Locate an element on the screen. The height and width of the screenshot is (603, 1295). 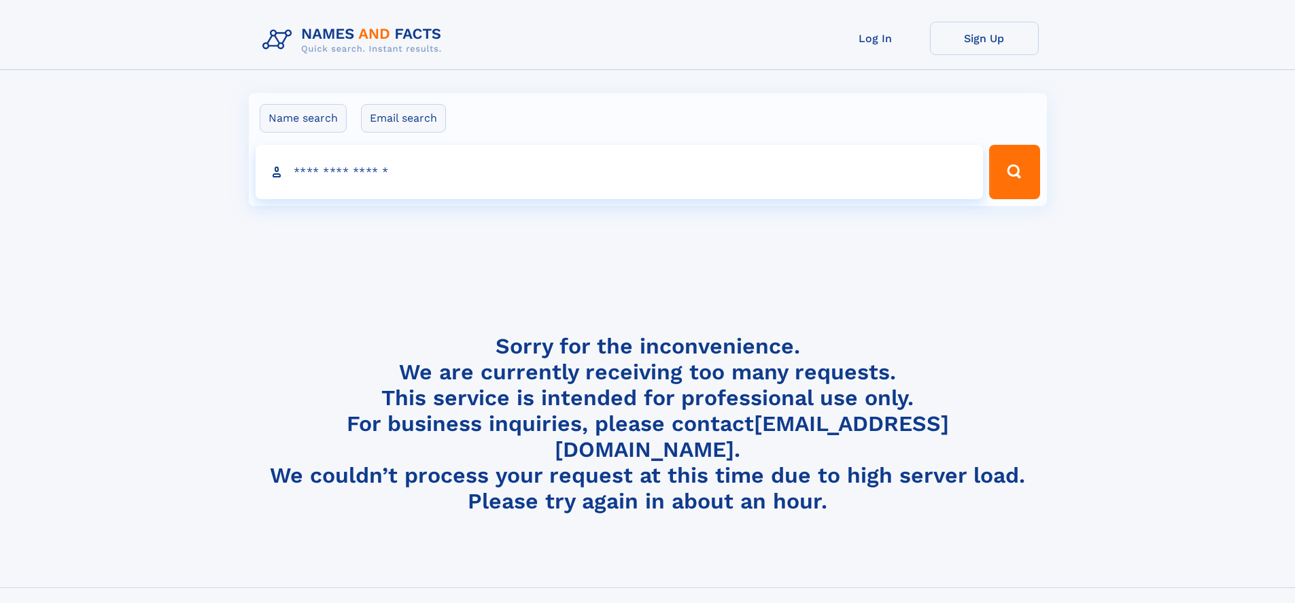
label: Email search is located at coordinates (403, 118).